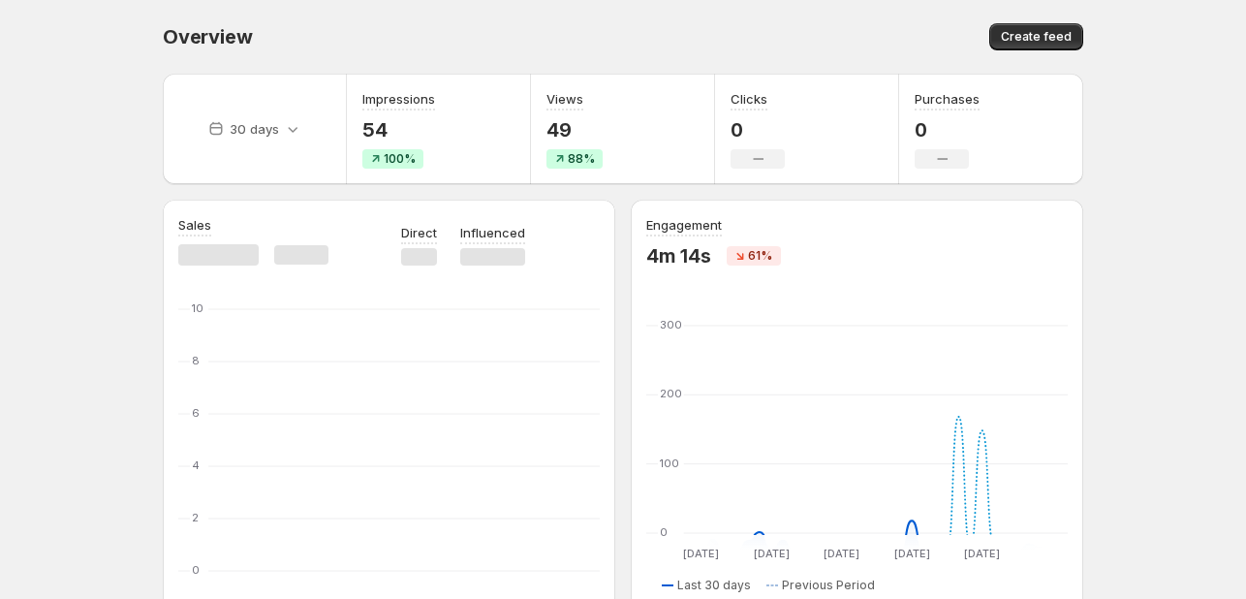 The height and width of the screenshot is (599, 1246). What do you see at coordinates (195, 517) in the screenshot?
I see `text: 2` at bounding box center [195, 517].